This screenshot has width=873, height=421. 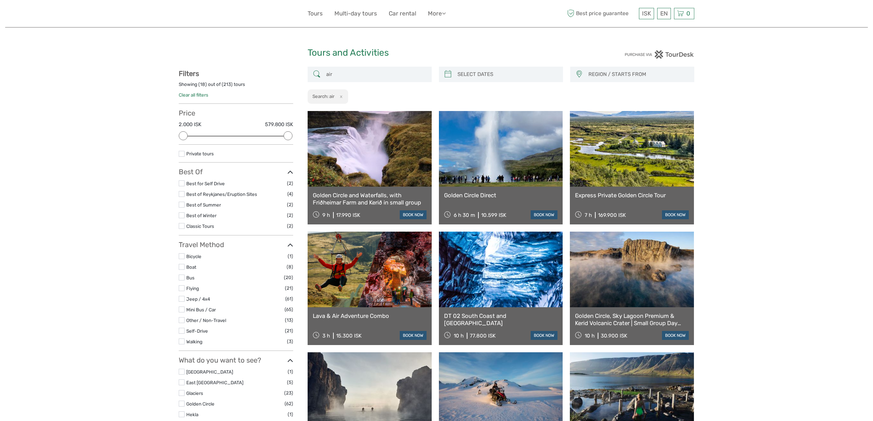 I want to click on a: Other / Non-Travel, so click(x=206, y=320).